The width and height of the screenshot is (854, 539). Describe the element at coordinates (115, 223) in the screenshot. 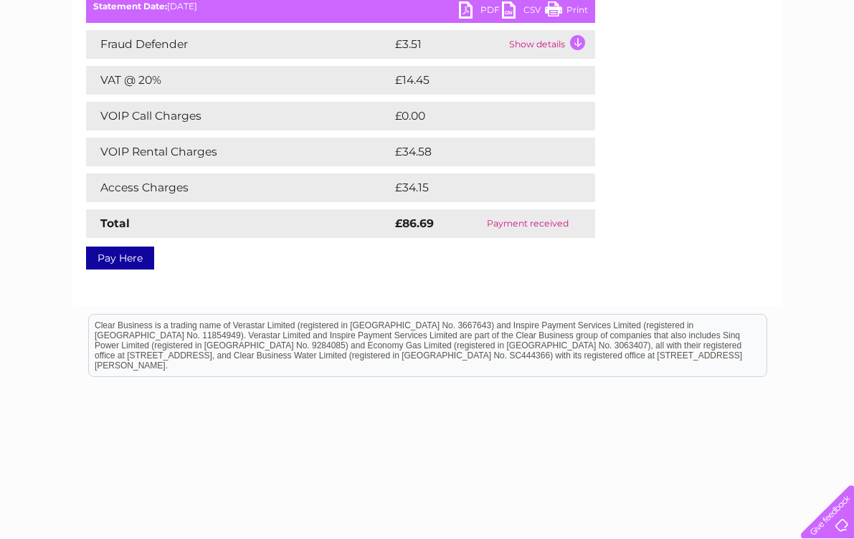

I see `strong: Total` at that location.